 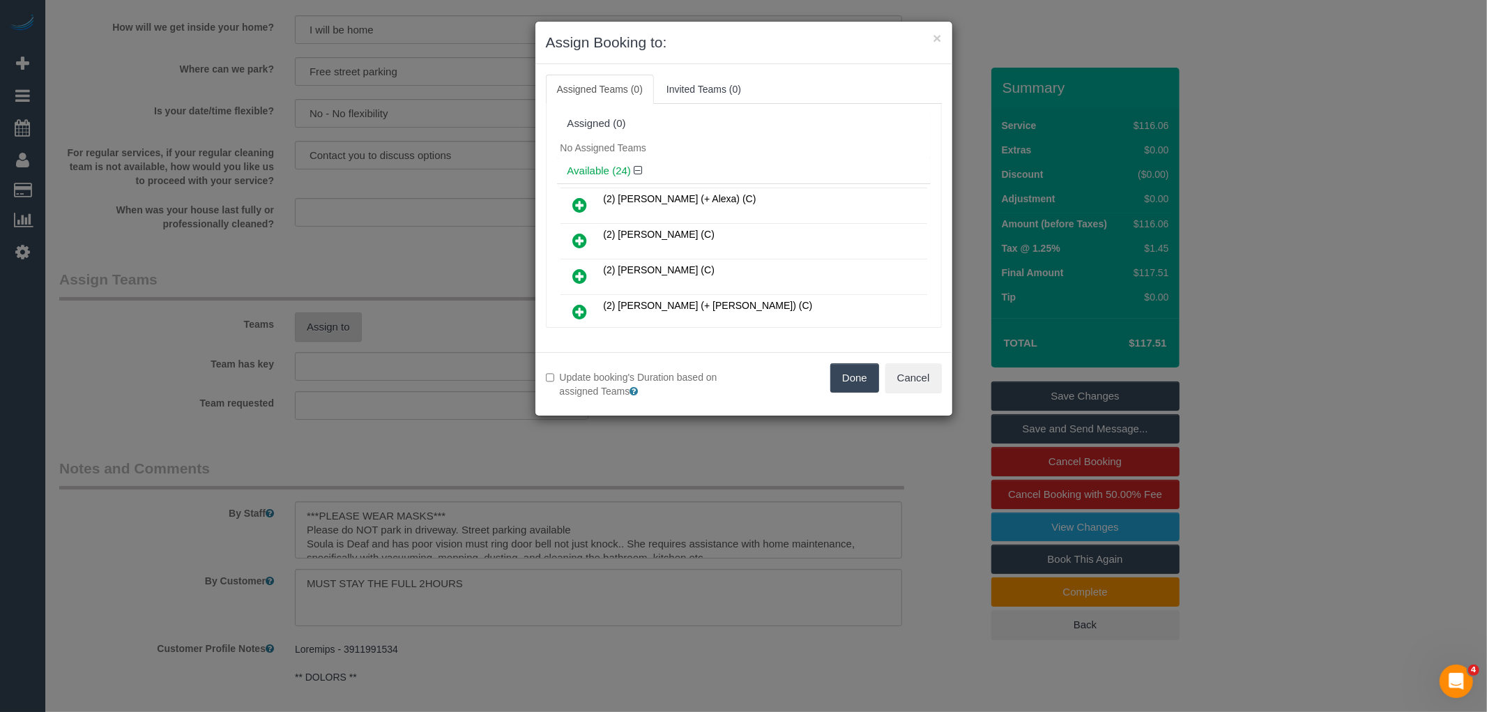 I want to click on span: 4, so click(x=1474, y=670).